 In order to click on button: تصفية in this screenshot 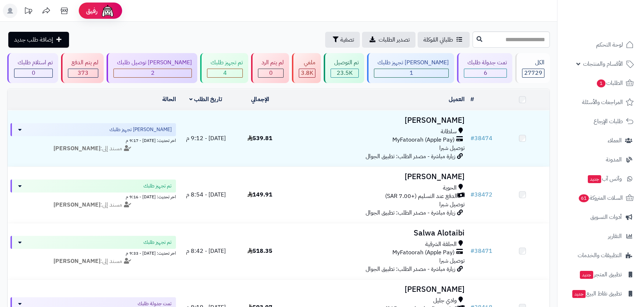, I will do `click(343, 40)`.